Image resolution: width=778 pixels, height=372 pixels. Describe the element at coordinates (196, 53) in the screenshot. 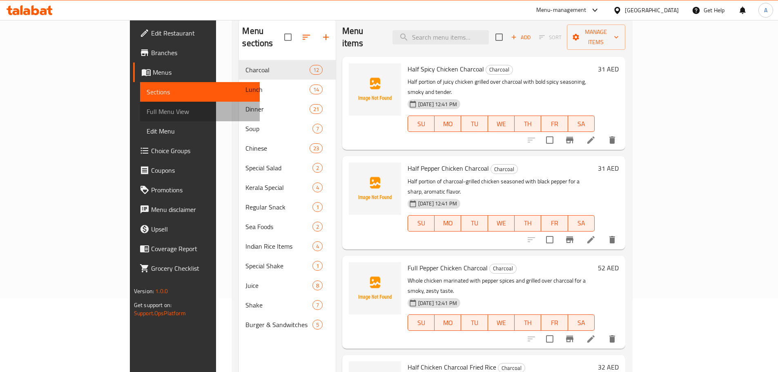

I see `a: Branches` at that location.